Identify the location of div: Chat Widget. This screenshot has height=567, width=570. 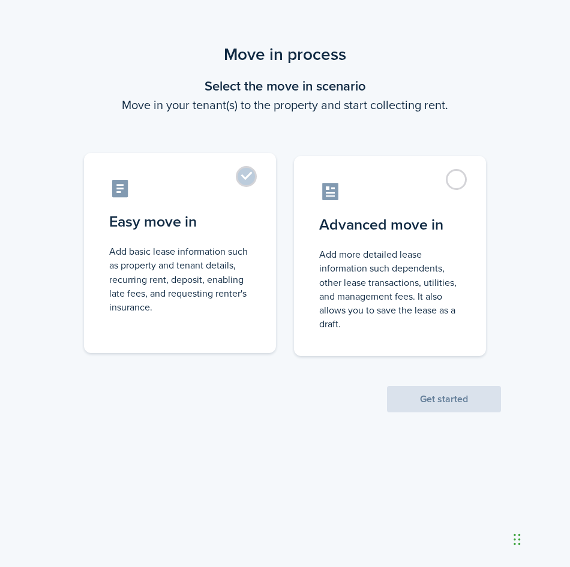
(540, 539).